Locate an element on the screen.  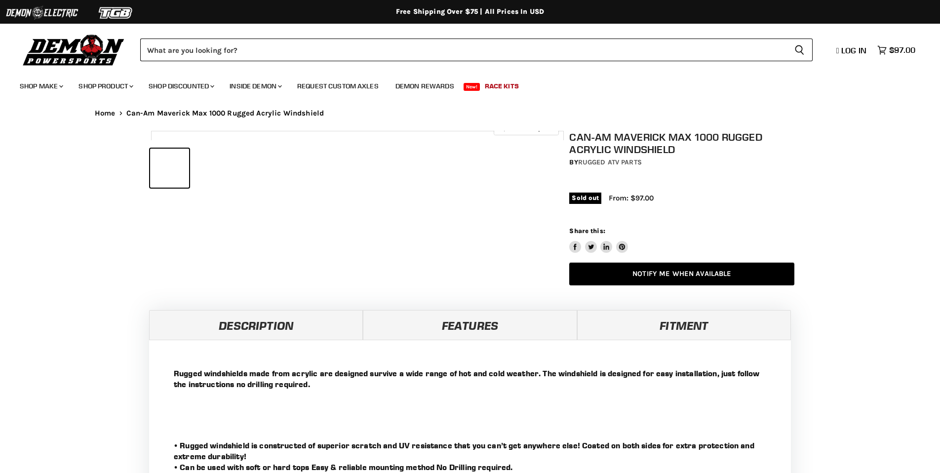
input: Search is located at coordinates (463, 50).